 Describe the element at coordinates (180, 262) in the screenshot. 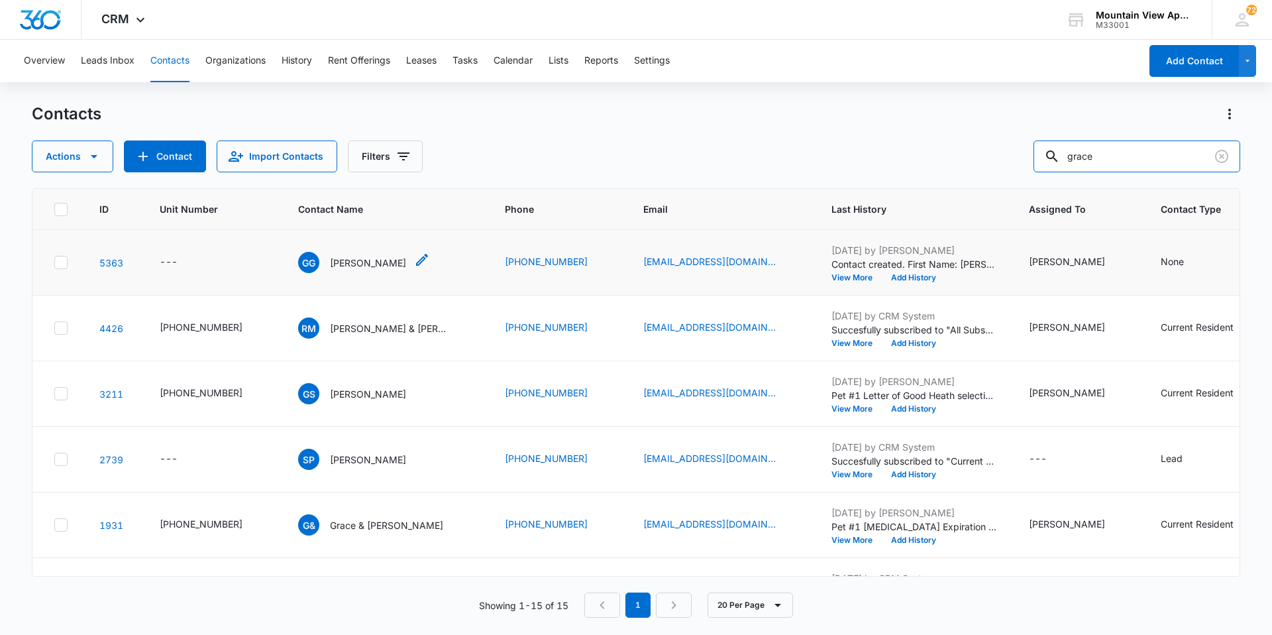

I see `div: Unit Number - - Select to Edit Field` at that location.